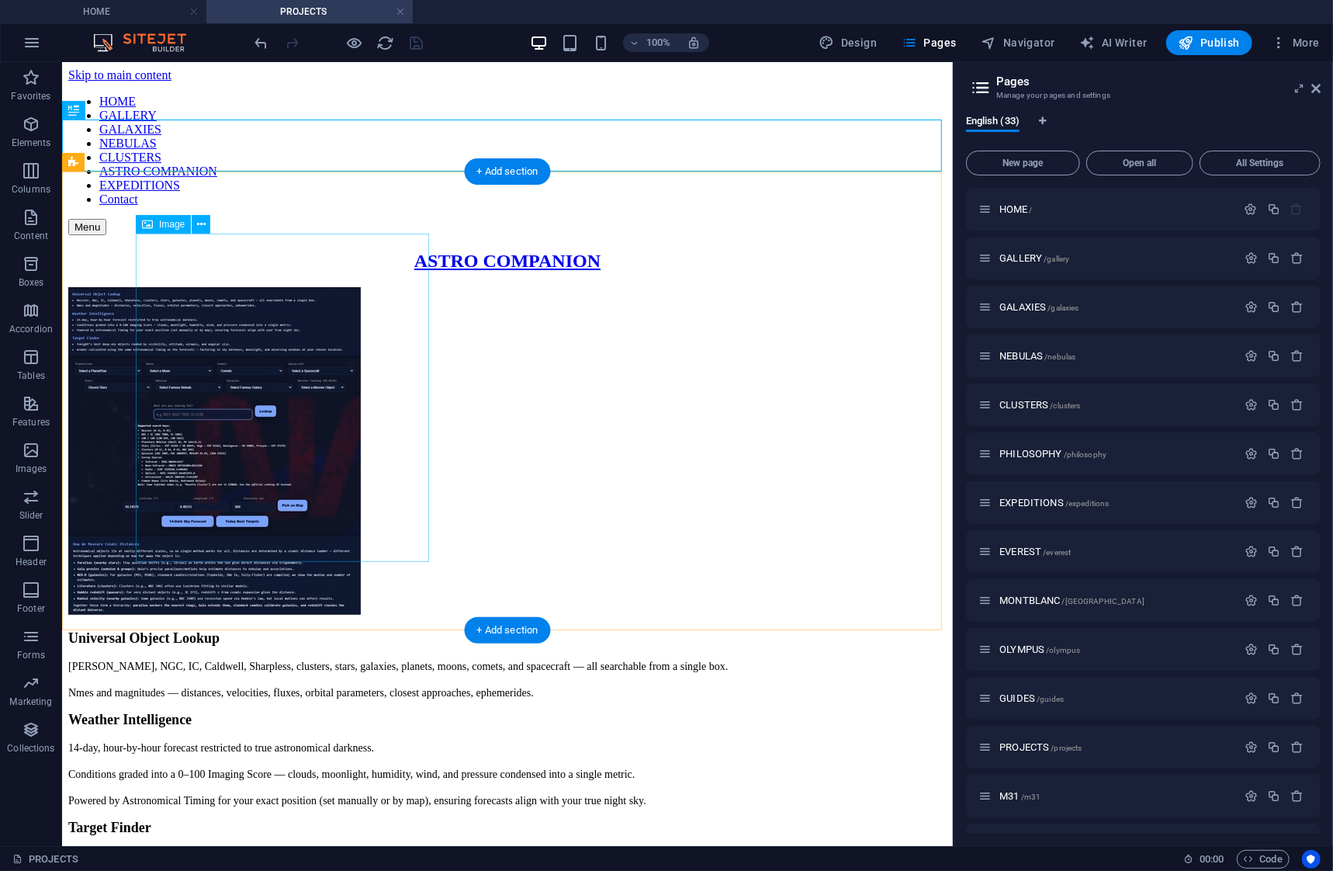 Image resolution: width=1333 pixels, height=871 pixels. I want to click on a: Click to cancel selection. Double-click to open Pages, so click(45, 859).